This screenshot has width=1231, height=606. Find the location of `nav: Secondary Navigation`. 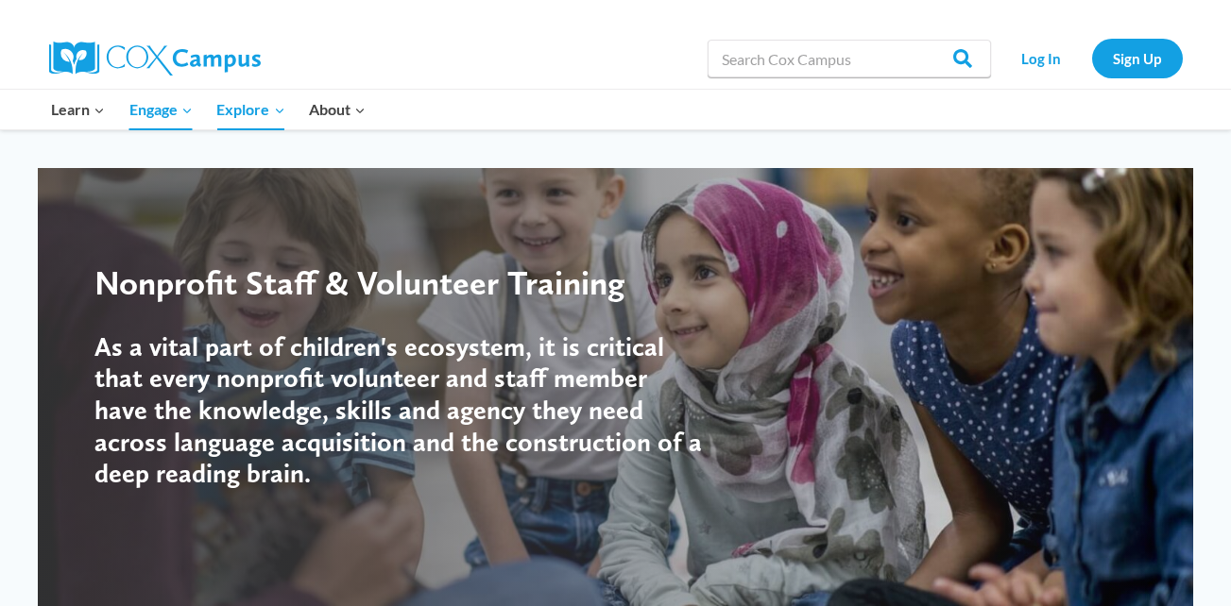

nav: Secondary Navigation is located at coordinates (1091, 58).